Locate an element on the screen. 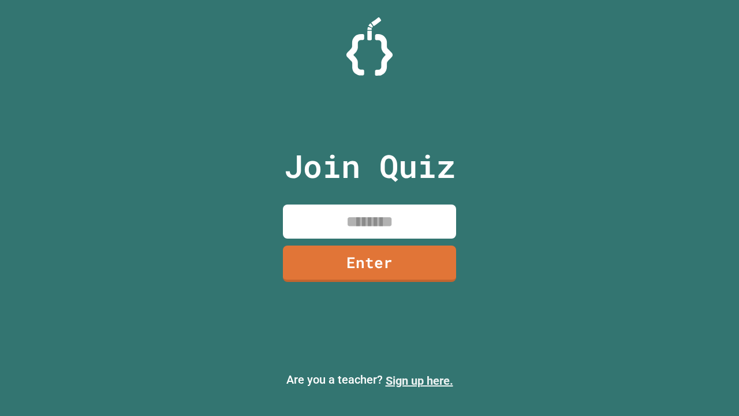  p: Are you a teacher? is located at coordinates (370, 380).